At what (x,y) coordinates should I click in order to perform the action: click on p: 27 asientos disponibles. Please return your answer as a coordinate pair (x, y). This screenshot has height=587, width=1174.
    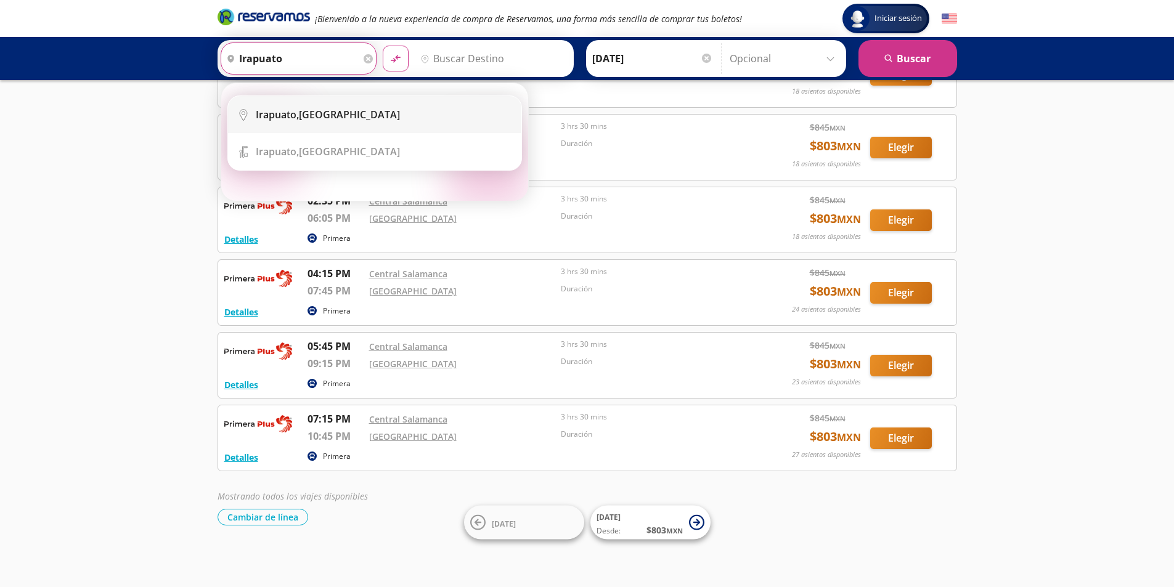
    Looking at the image, I should click on (826, 455).